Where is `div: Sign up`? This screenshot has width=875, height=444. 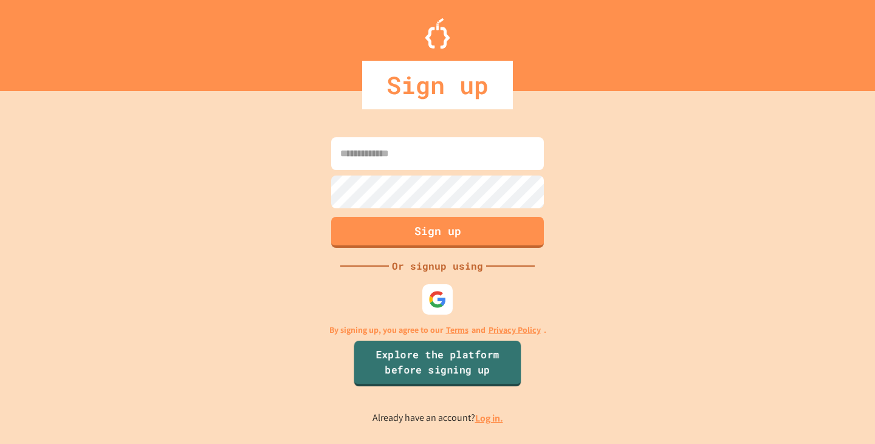 div: Sign up is located at coordinates (438, 85).